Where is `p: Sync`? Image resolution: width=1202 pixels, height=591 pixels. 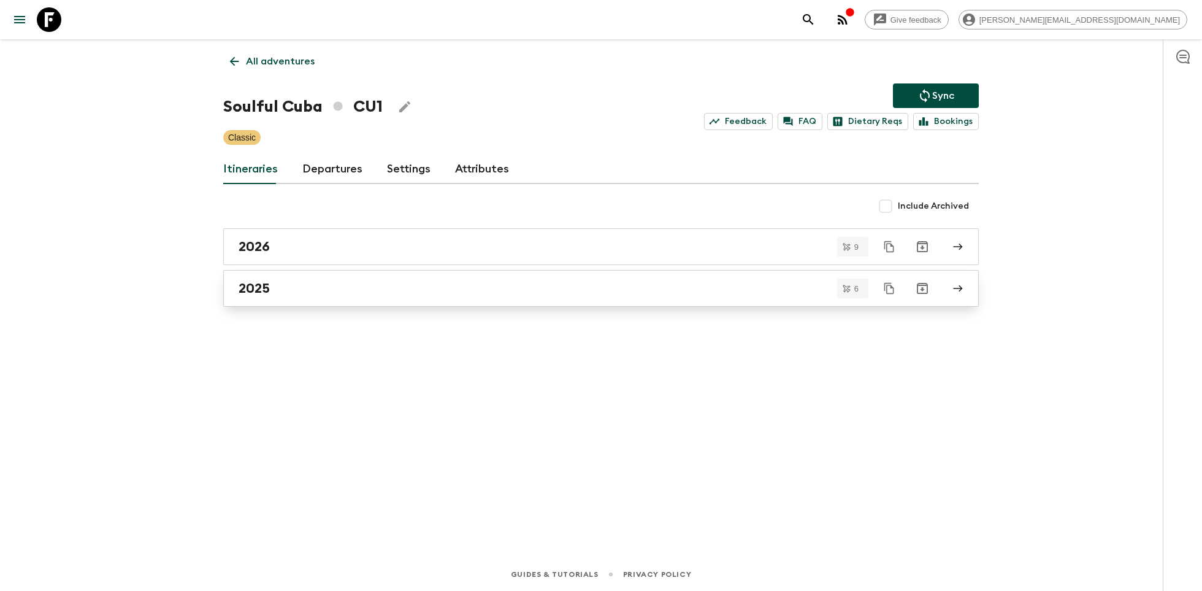
p: Sync is located at coordinates (943, 96).